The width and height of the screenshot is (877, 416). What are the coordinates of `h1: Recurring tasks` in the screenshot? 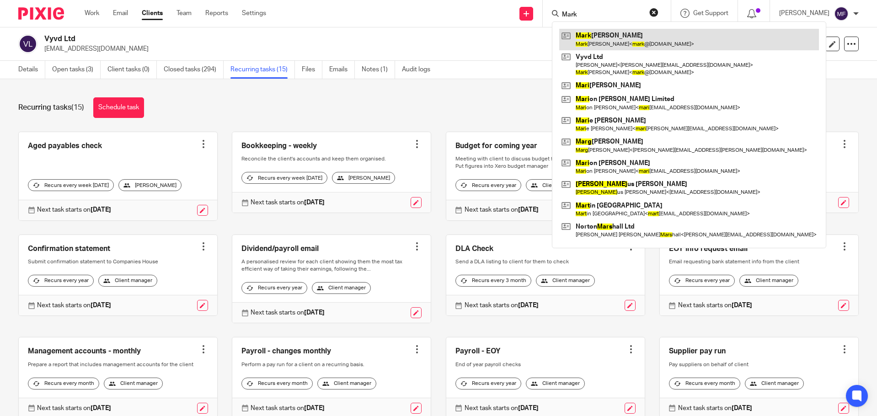 It's located at (51, 107).